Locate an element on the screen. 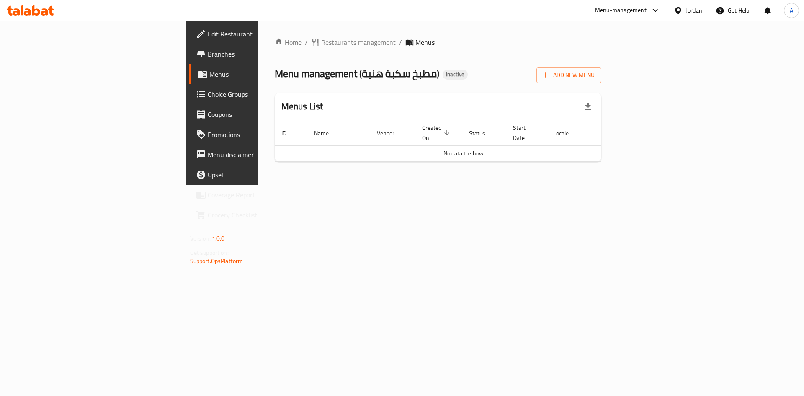  h2: Menus List is located at coordinates (302, 106).